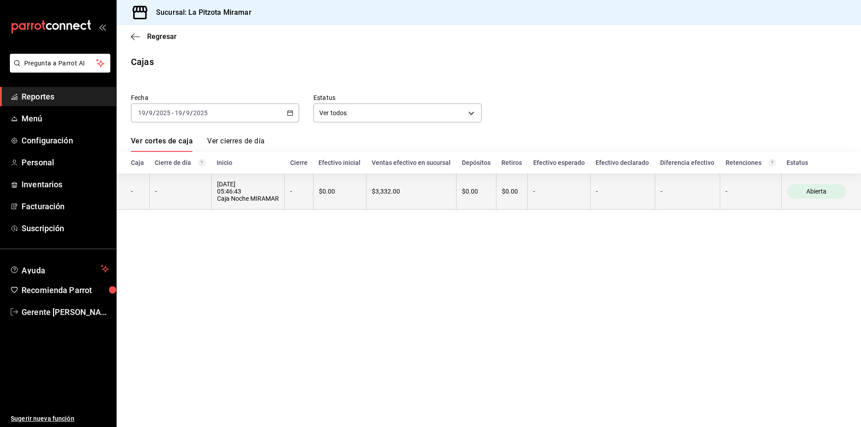 This screenshot has width=861, height=427. What do you see at coordinates (411, 191) in the screenshot?
I see `div: $3,332.00` at bounding box center [411, 191].